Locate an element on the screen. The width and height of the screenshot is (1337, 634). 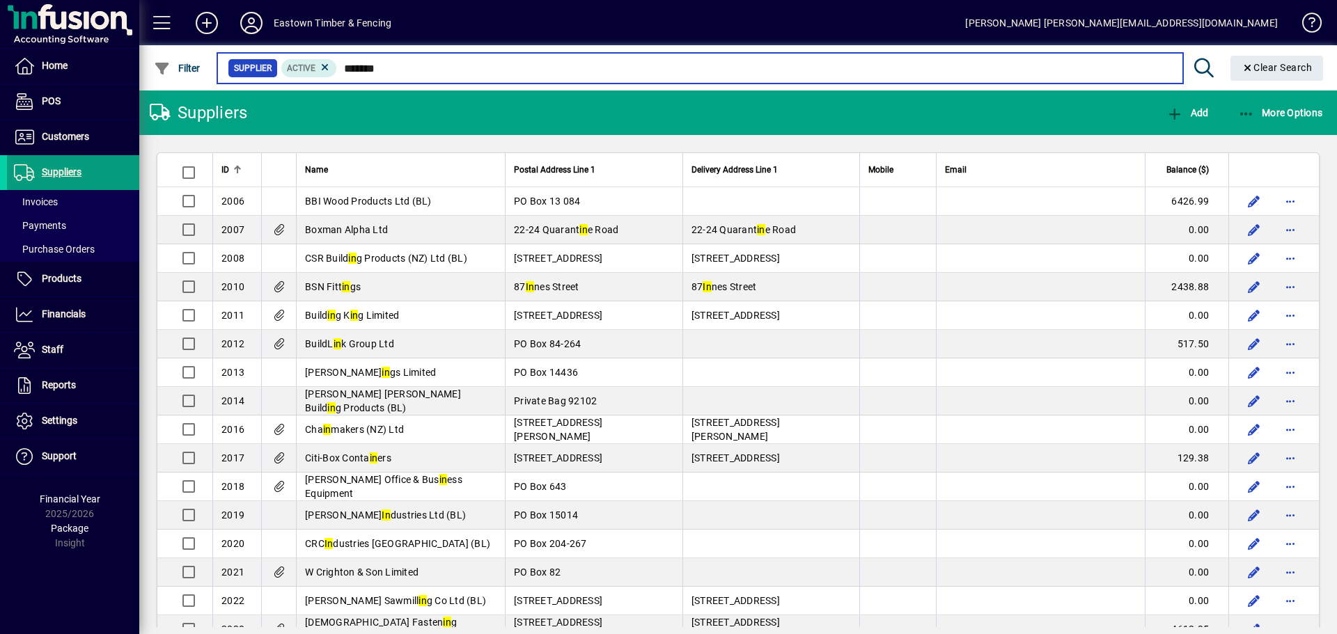
span: 2022 is located at coordinates (233, 601).